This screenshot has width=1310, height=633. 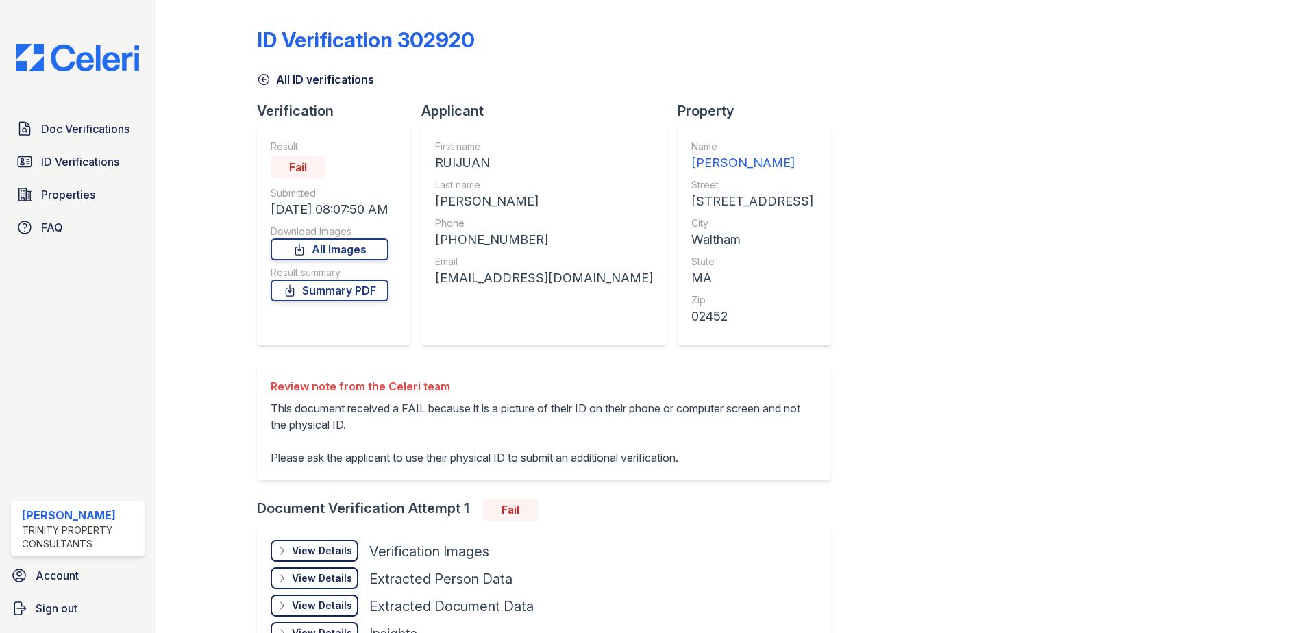 What do you see at coordinates (315, 79) in the screenshot?
I see `a: All ID verifications` at bounding box center [315, 79].